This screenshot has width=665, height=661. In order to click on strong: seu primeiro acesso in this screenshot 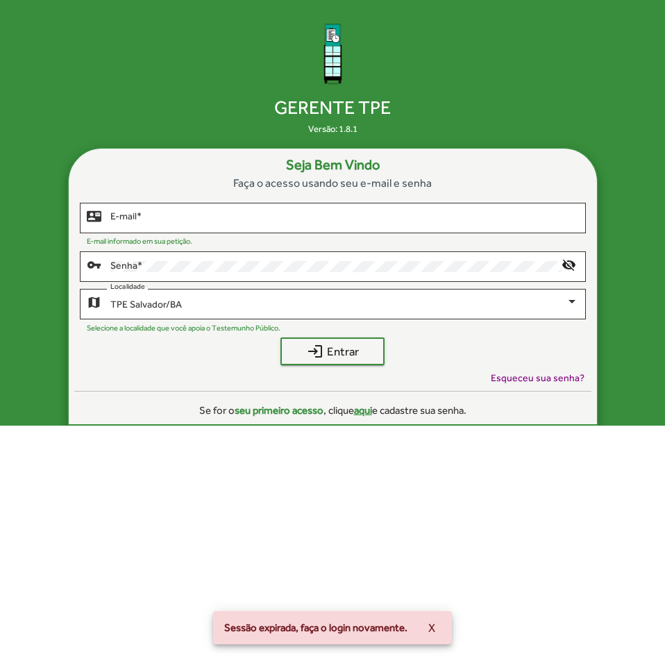, I will do `click(279, 409)`.